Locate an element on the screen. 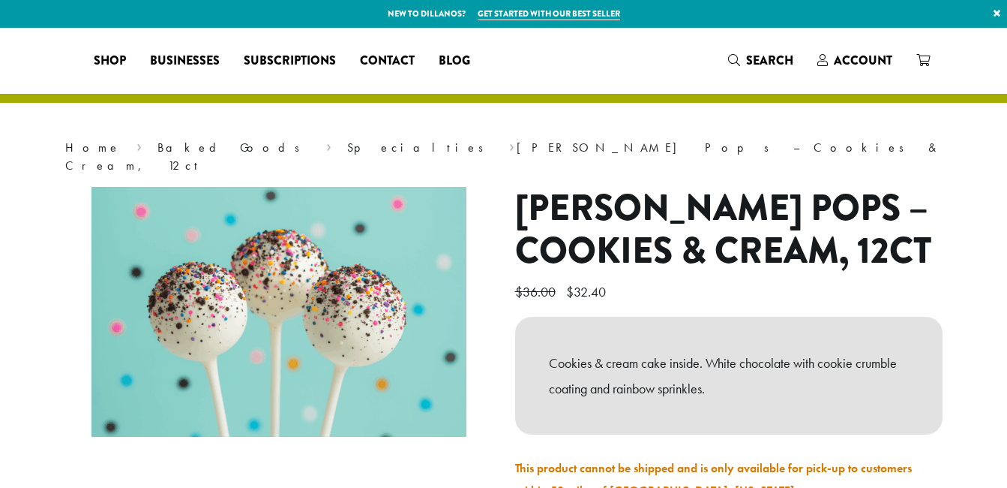  a: Specialties is located at coordinates (420, 147).